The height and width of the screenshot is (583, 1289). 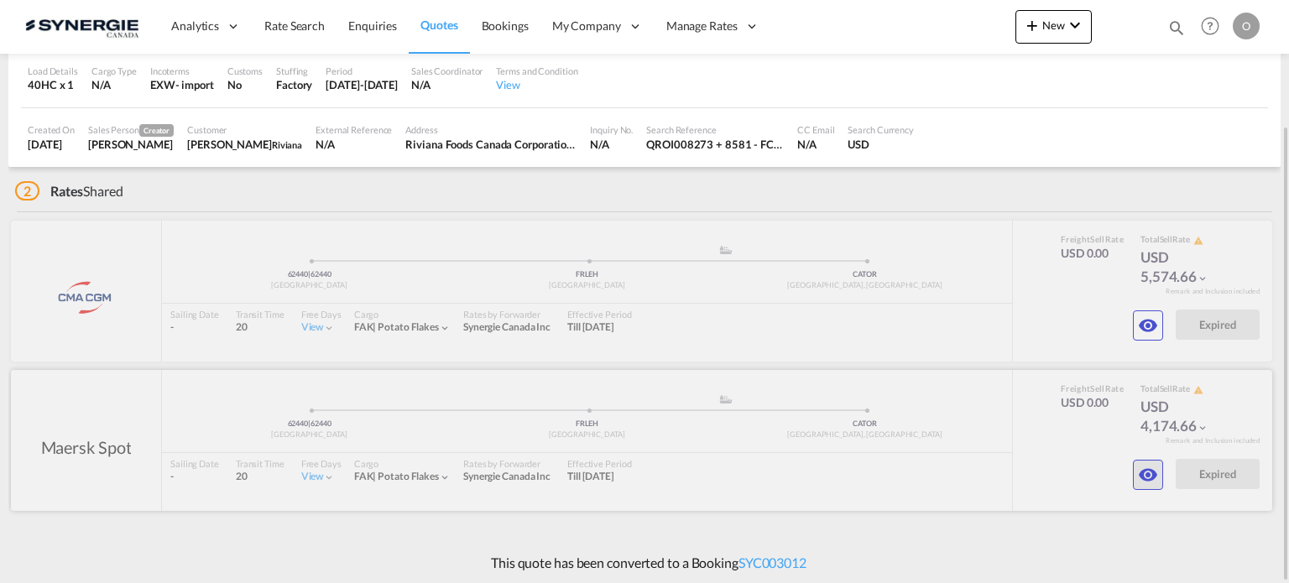 I want to click on div: Shared, so click(x=69, y=191).